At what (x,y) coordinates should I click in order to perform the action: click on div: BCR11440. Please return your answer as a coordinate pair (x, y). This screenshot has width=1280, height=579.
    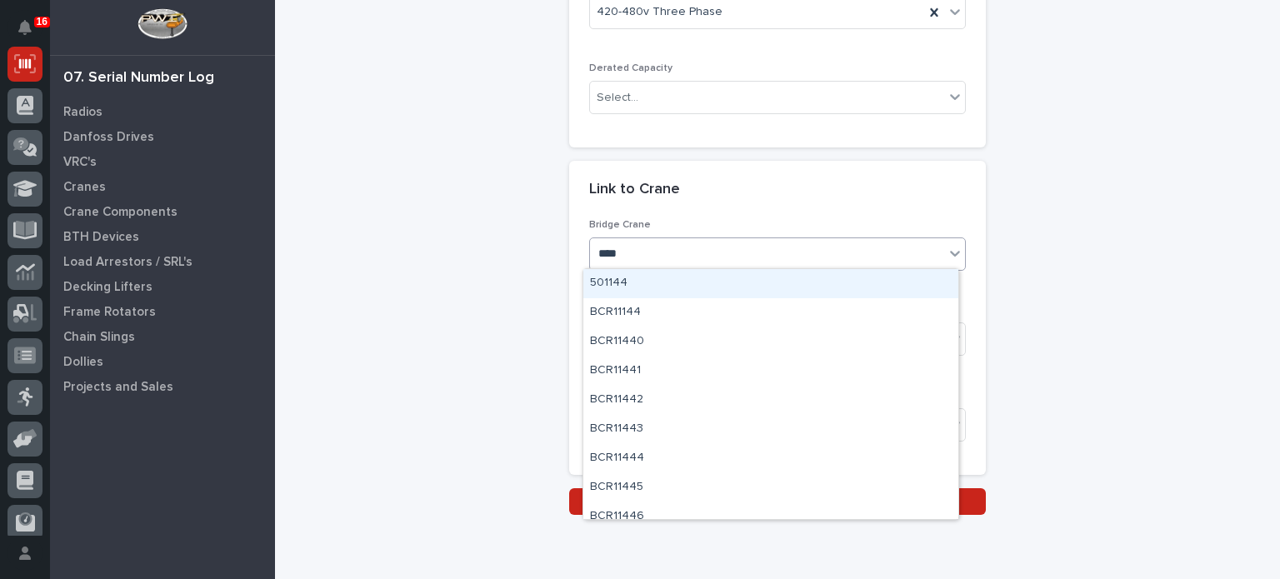
    Looking at the image, I should click on (771, 342).